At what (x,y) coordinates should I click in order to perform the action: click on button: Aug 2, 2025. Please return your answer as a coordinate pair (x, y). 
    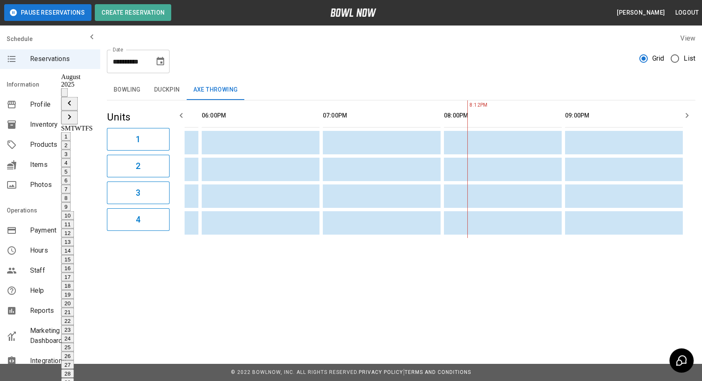
    Looking at the image, I should click on (66, 145).